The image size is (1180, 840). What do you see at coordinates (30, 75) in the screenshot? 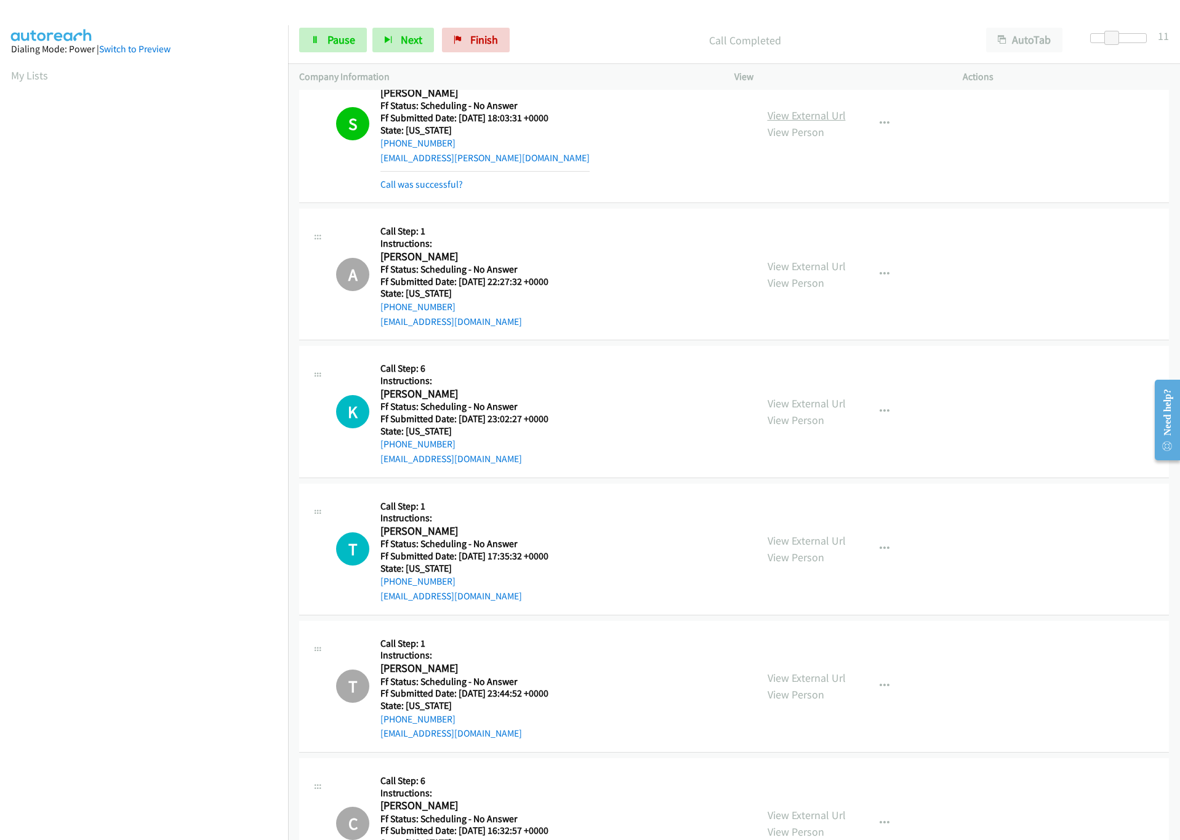
I see `a: My Lists` at bounding box center [30, 75].